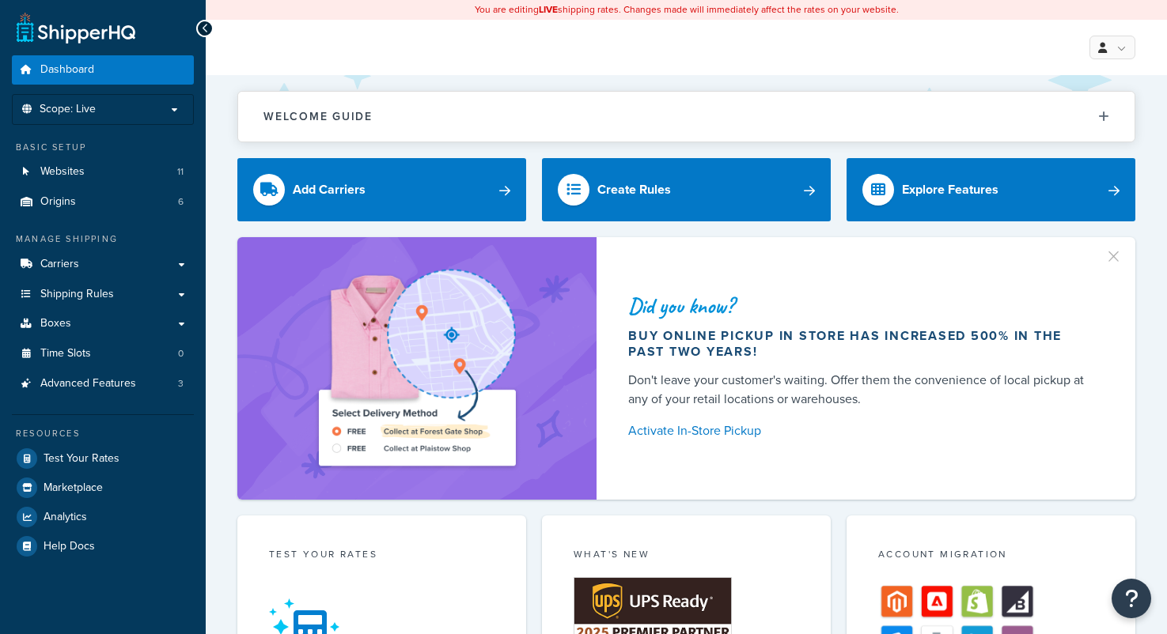 The image size is (1167, 634). Describe the element at coordinates (180, 202) in the screenshot. I see `span: 6` at that location.